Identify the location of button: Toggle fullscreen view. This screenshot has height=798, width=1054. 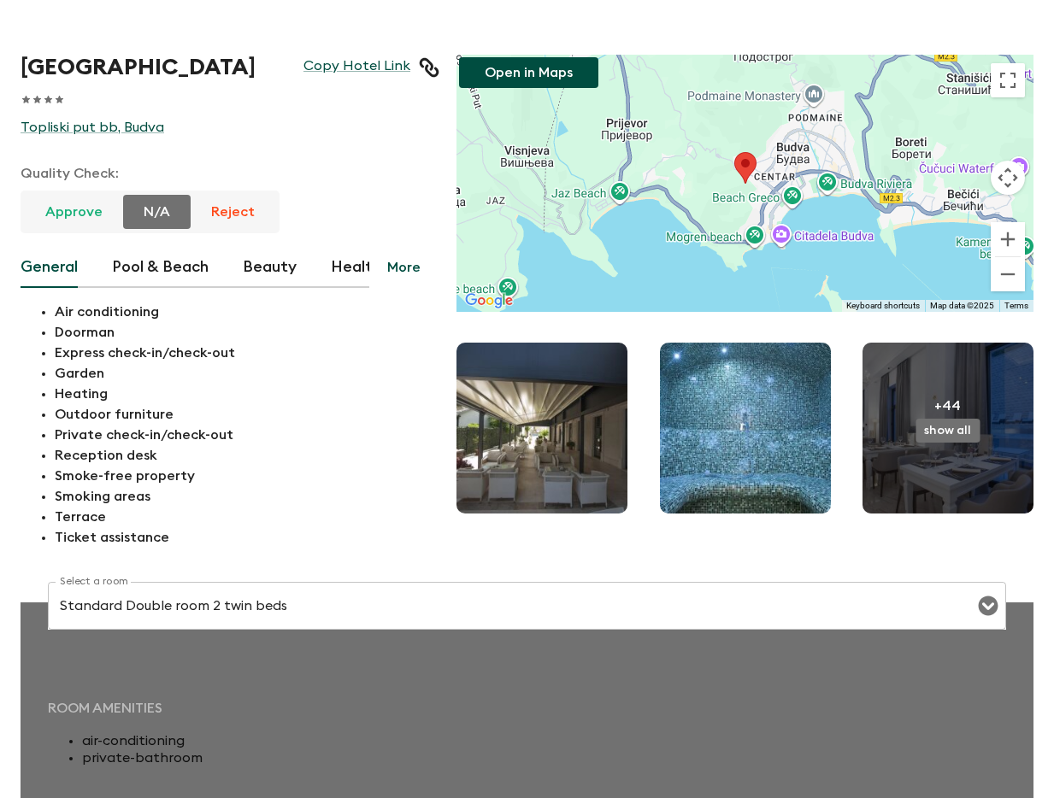
(1007, 80).